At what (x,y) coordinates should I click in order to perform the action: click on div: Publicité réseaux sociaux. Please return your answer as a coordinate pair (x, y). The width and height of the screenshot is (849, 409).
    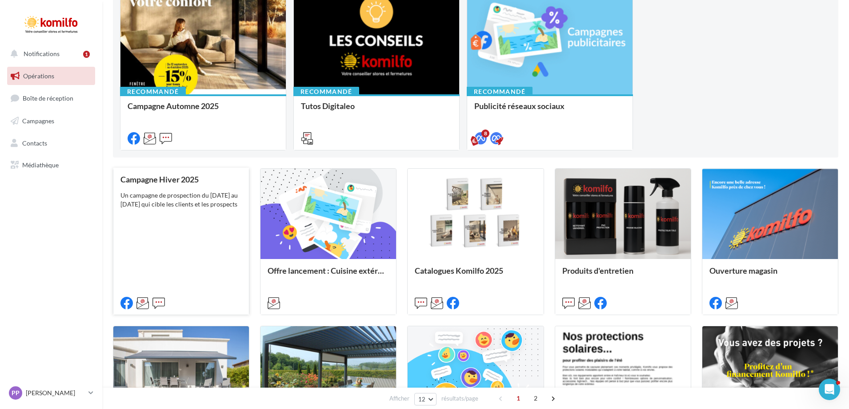
    Looking at the image, I should click on (550, 110).